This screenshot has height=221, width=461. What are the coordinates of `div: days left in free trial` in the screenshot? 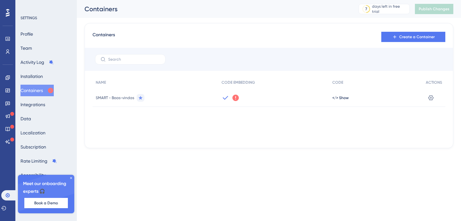 It's located at (390, 9).